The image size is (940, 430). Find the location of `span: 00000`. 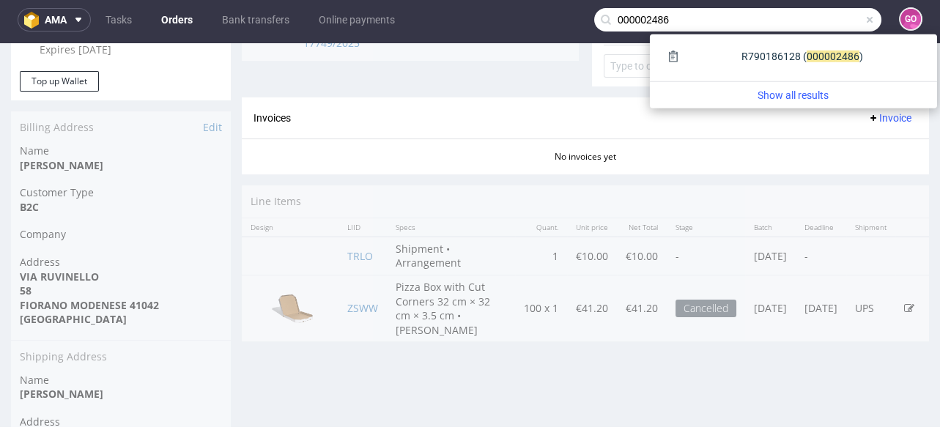

span: 00000 is located at coordinates (821, 56).